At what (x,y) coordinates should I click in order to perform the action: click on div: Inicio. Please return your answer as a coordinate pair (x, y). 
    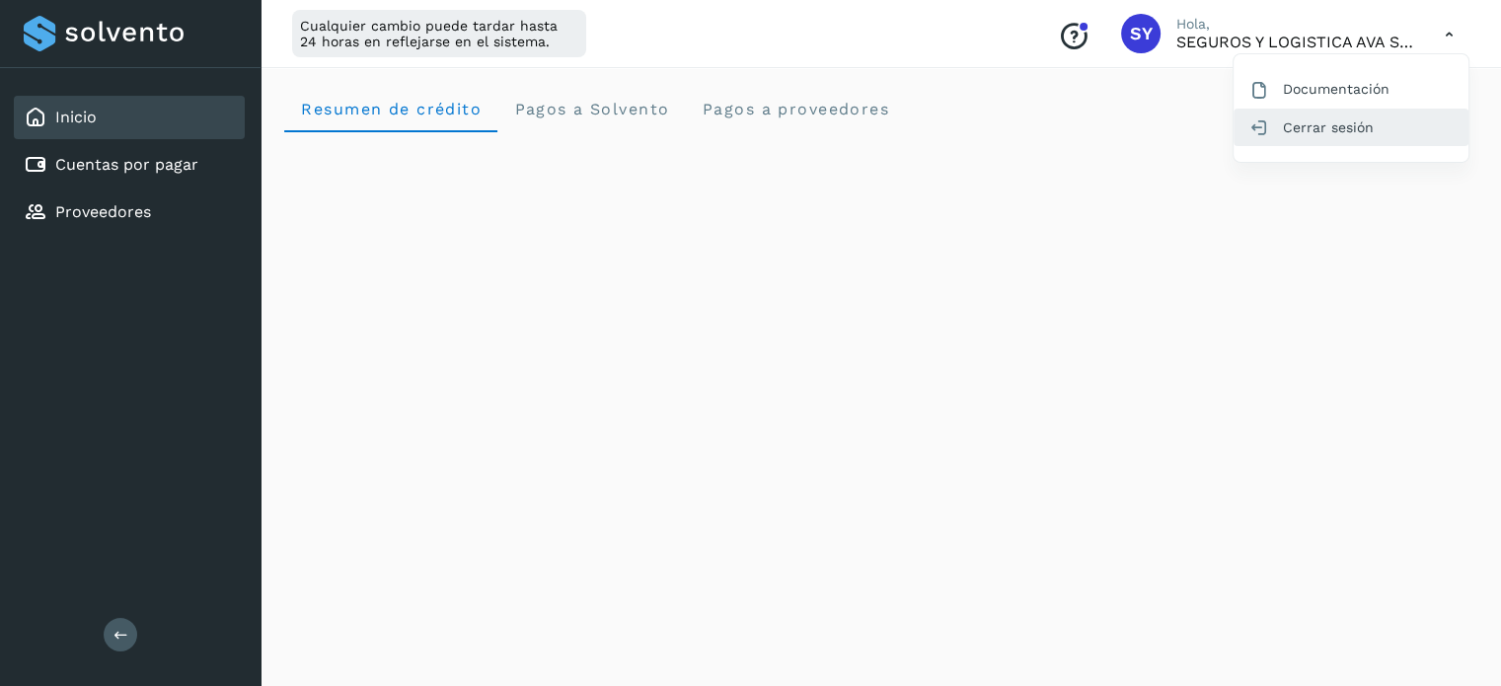
    Looking at the image, I should click on (129, 117).